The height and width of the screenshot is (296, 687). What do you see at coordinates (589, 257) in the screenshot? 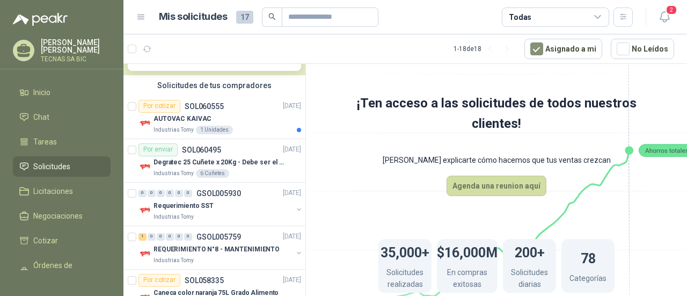
I see `h1: 78` at bounding box center [589, 257].